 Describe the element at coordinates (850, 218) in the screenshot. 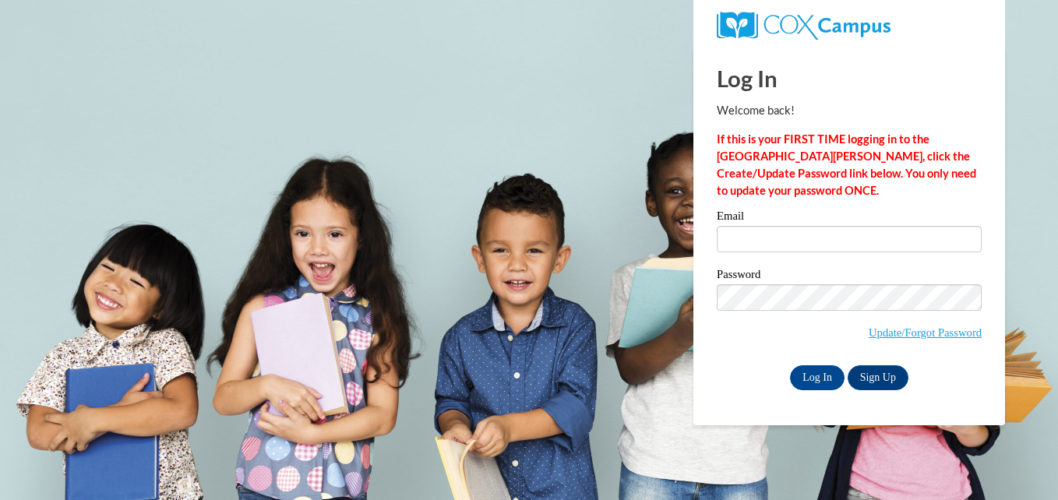

I see `label: Email` at that location.